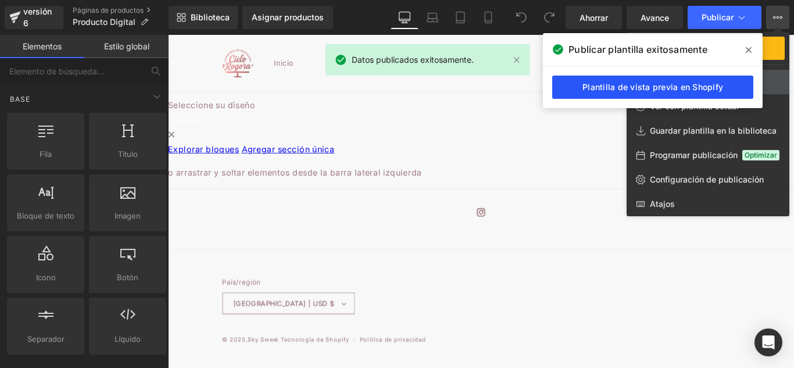 Image resolution: width=794 pixels, height=368 pixels. Describe the element at coordinates (42, 46) in the screenshot. I see `font: Elementos` at that location.